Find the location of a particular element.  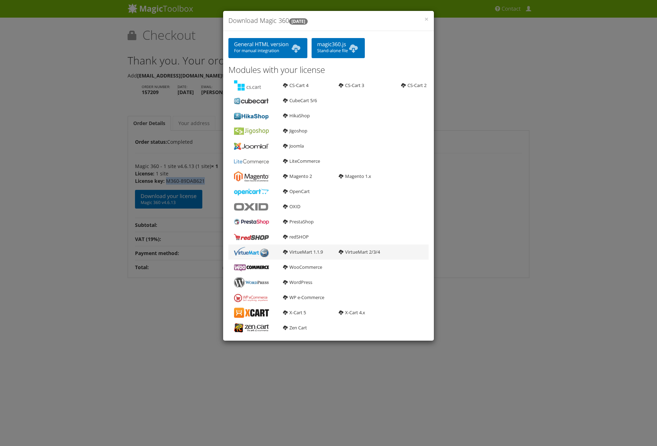

a: WooCommerce is located at coordinates (303, 267).